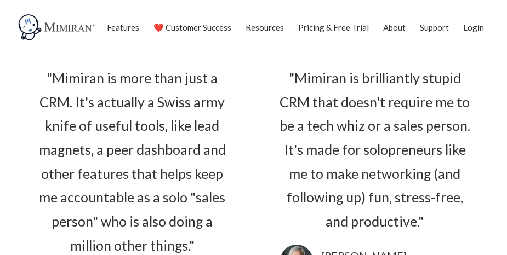 The height and width of the screenshot is (255, 507). Describe the element at coordinates (434, 27) in the screenshot. I see `a: Support` at that location.